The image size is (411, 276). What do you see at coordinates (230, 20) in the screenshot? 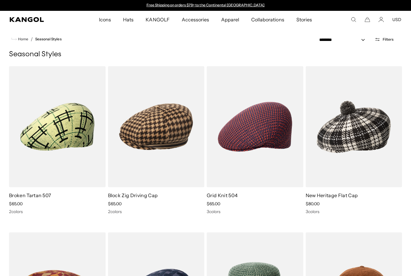
I see `span: Apparel` at bounding box center [230, 20].